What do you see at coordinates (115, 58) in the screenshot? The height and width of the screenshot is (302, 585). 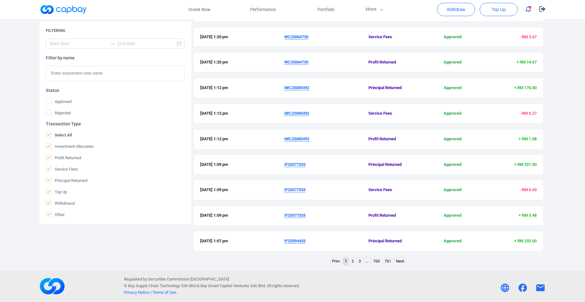 I see `h5: Filter by name` at bounding box center [115, 58].